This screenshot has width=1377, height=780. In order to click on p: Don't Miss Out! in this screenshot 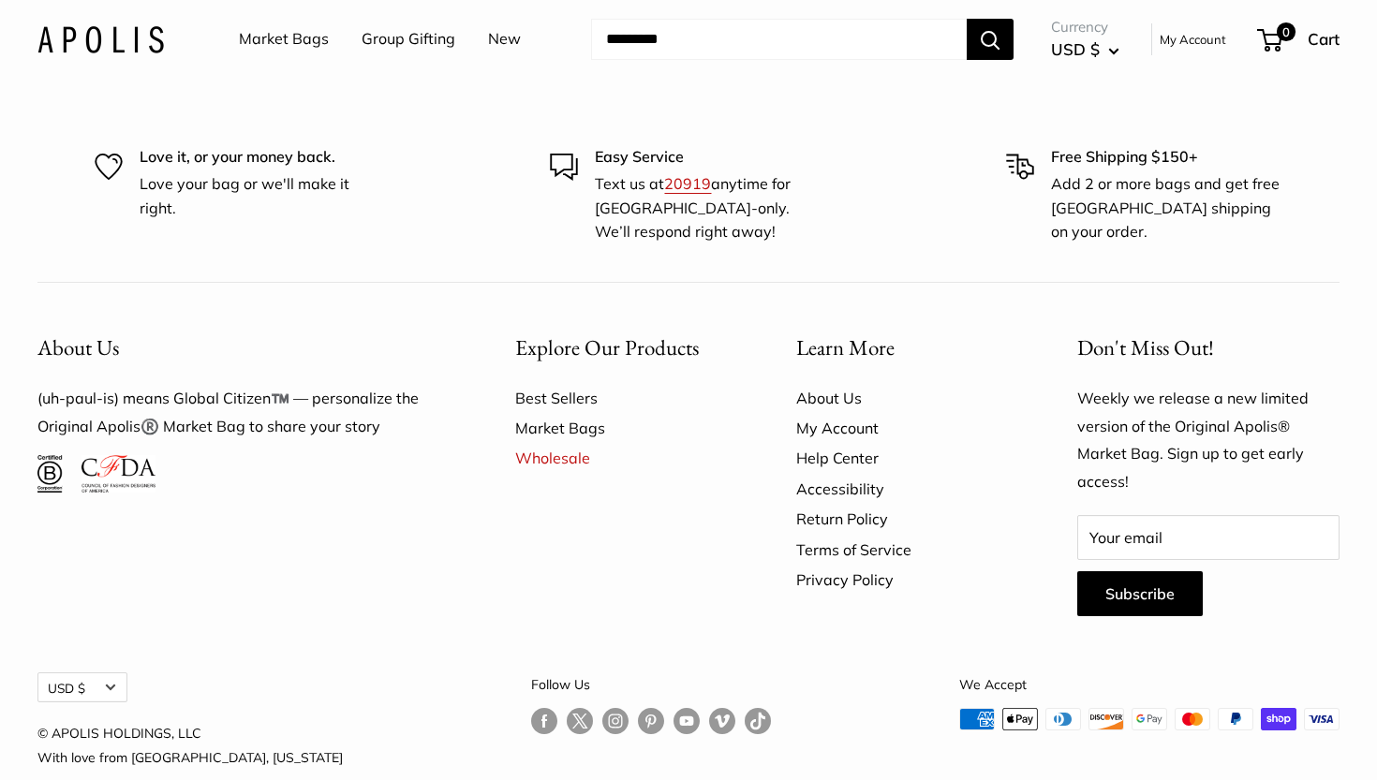, I will do `click(1208, 347)`.